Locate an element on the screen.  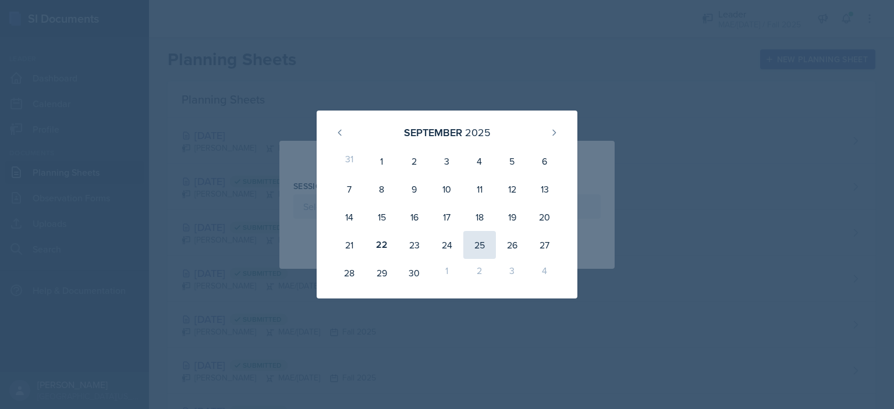
div: 27 is located at coordinates (545, 245).